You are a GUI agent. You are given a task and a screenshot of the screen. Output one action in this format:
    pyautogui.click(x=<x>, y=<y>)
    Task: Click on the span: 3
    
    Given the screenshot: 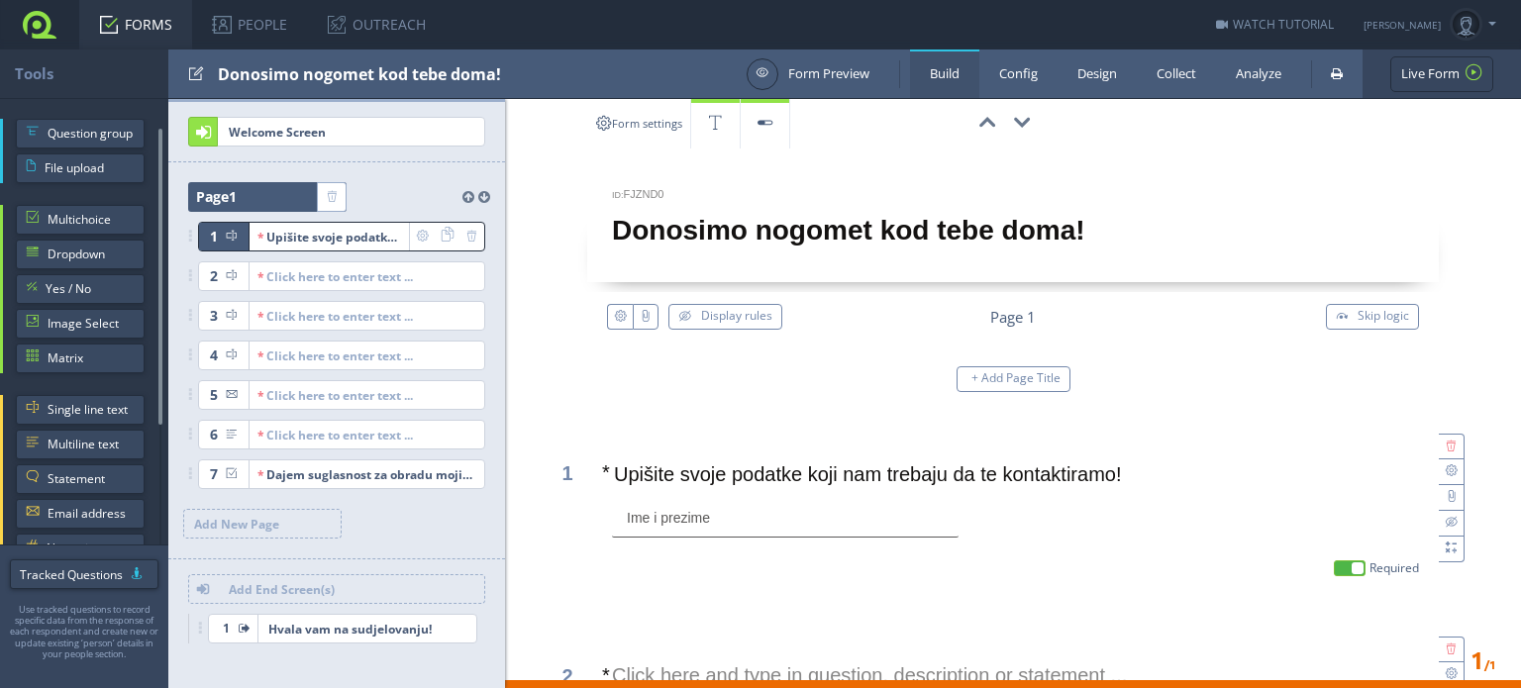 What is the action you would take?
    pyautogui.click(x=214, y=316)
    